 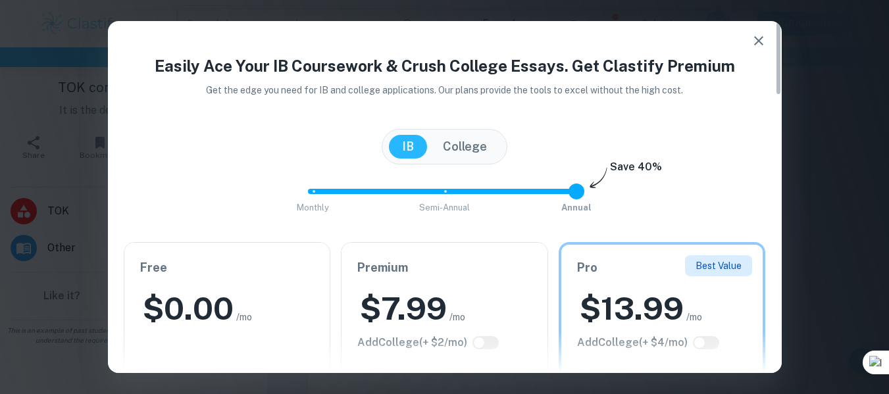 What do you see at coordinates (227, 268) in the screenshot?
I see `h6: Free` at bounding box center [227, 268].